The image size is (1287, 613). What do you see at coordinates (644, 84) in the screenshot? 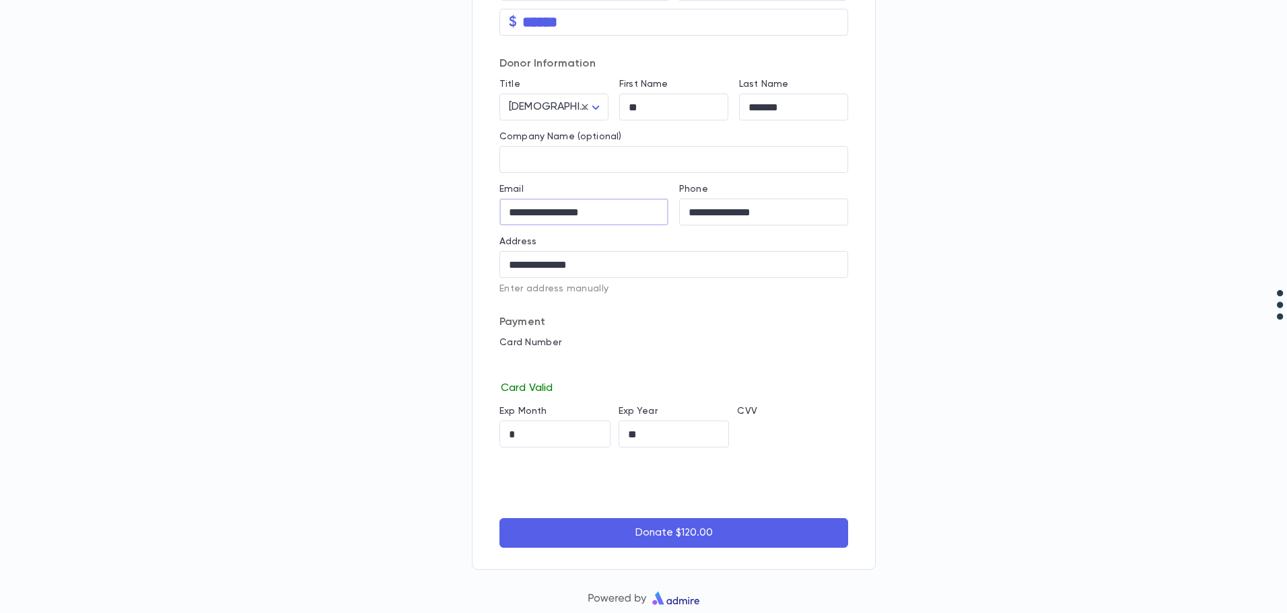
I see `label: First Name` at bounding box center [644, 84].